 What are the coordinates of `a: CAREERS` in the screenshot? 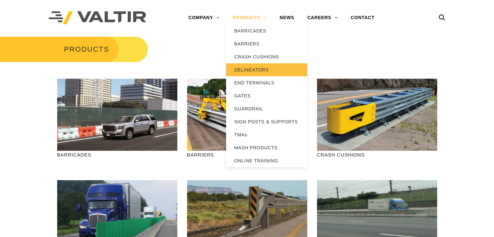 It's located at (322, 18).